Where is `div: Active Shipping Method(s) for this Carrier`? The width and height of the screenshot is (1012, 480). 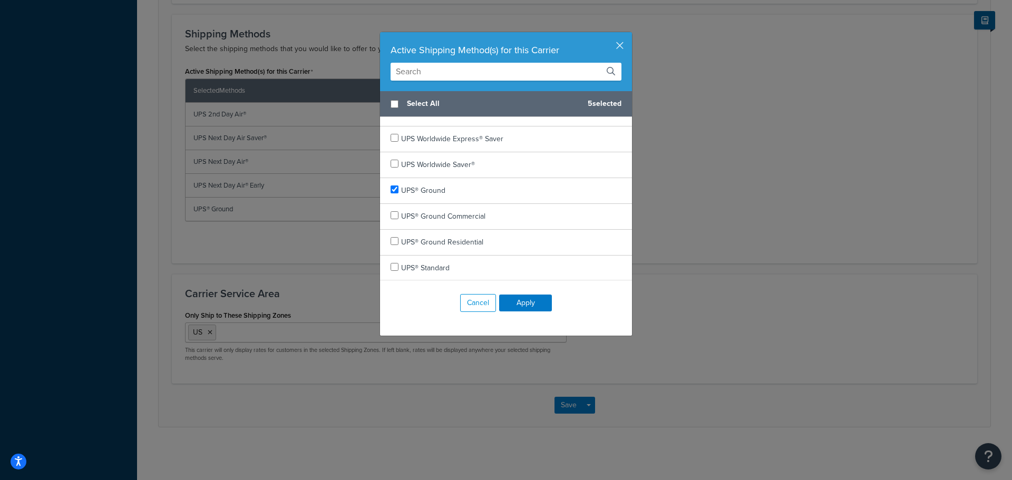
div: Active Shipping Method(s) for this Carrier is located at coordinates (506, 50).